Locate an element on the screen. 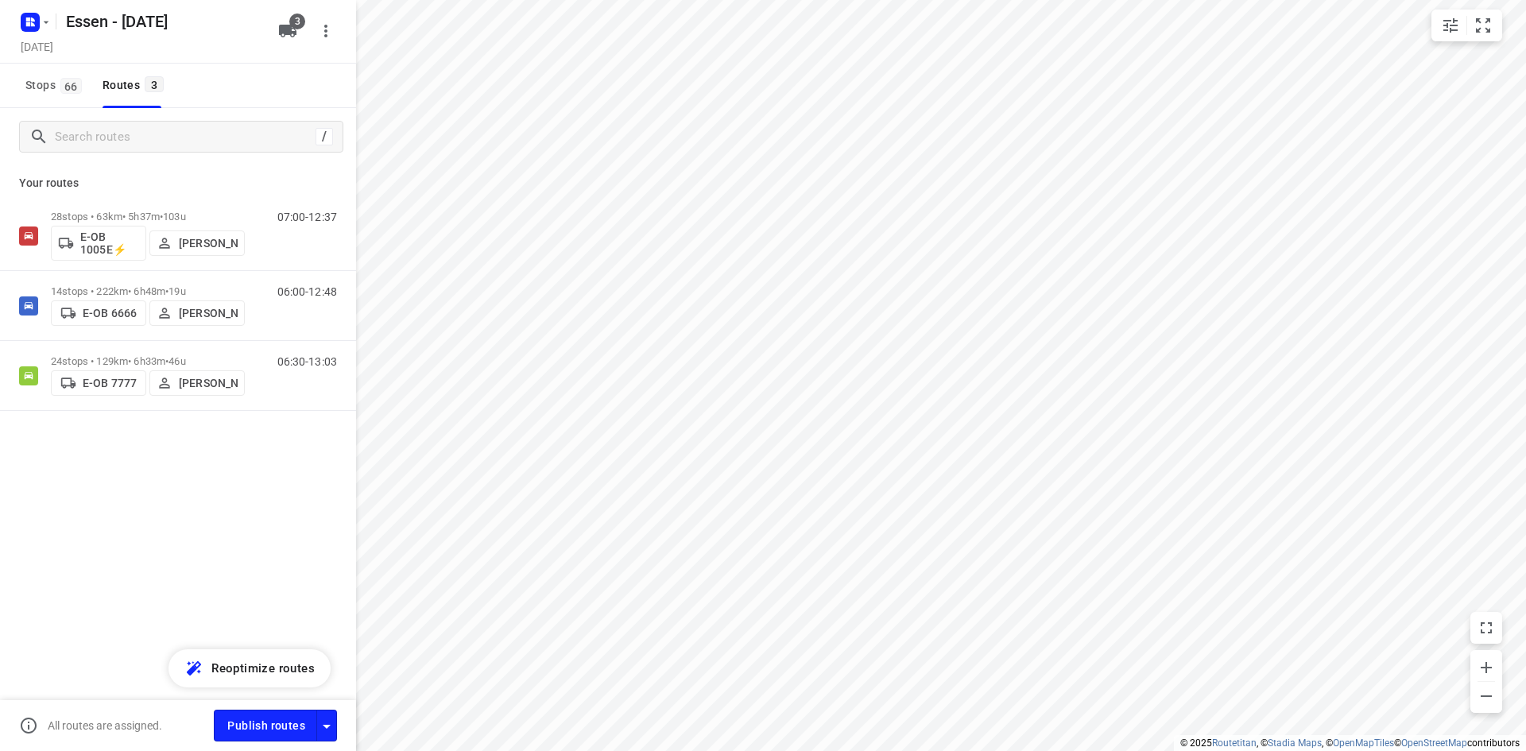 The width and height of the screenshot is (1526, 751). button: E-OB 7777 is located at coordinates (99, 383).